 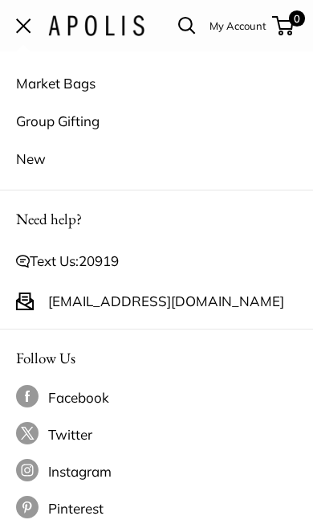 What do you see at coordinates (96, 26) in the screenshot?
I see `img: Apolis` at bounding box center [96, 26].